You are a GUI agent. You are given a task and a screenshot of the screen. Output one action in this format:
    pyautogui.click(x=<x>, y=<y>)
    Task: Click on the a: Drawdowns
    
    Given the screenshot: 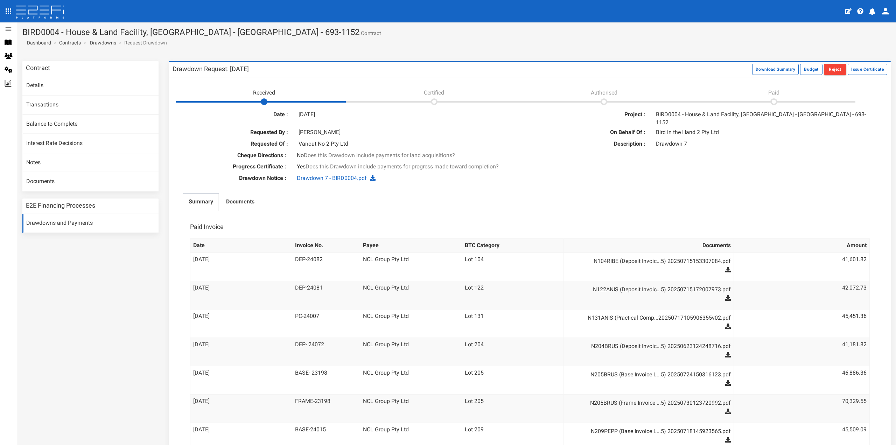 What is the action you would take?
    pyautogui.click(x=103, y=43)
    